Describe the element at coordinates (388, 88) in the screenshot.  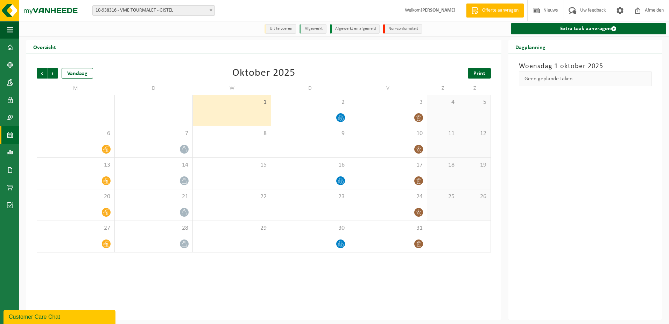
I see `td: V` at that location.